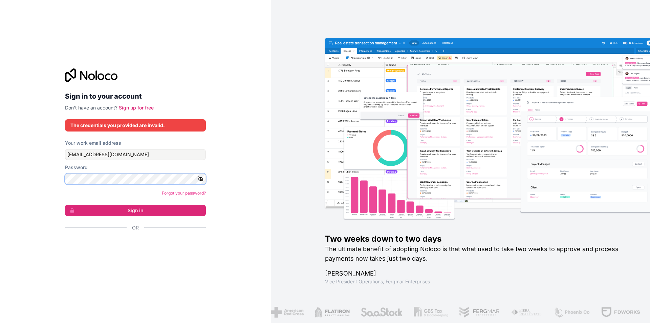 Image resolution: width=650 pixels, height=323 pixels. Describe the element at coordinates (287, 312) in the screenshot. I see `img: /assets/american-red-cross-BAupjrZR.png` at that location.